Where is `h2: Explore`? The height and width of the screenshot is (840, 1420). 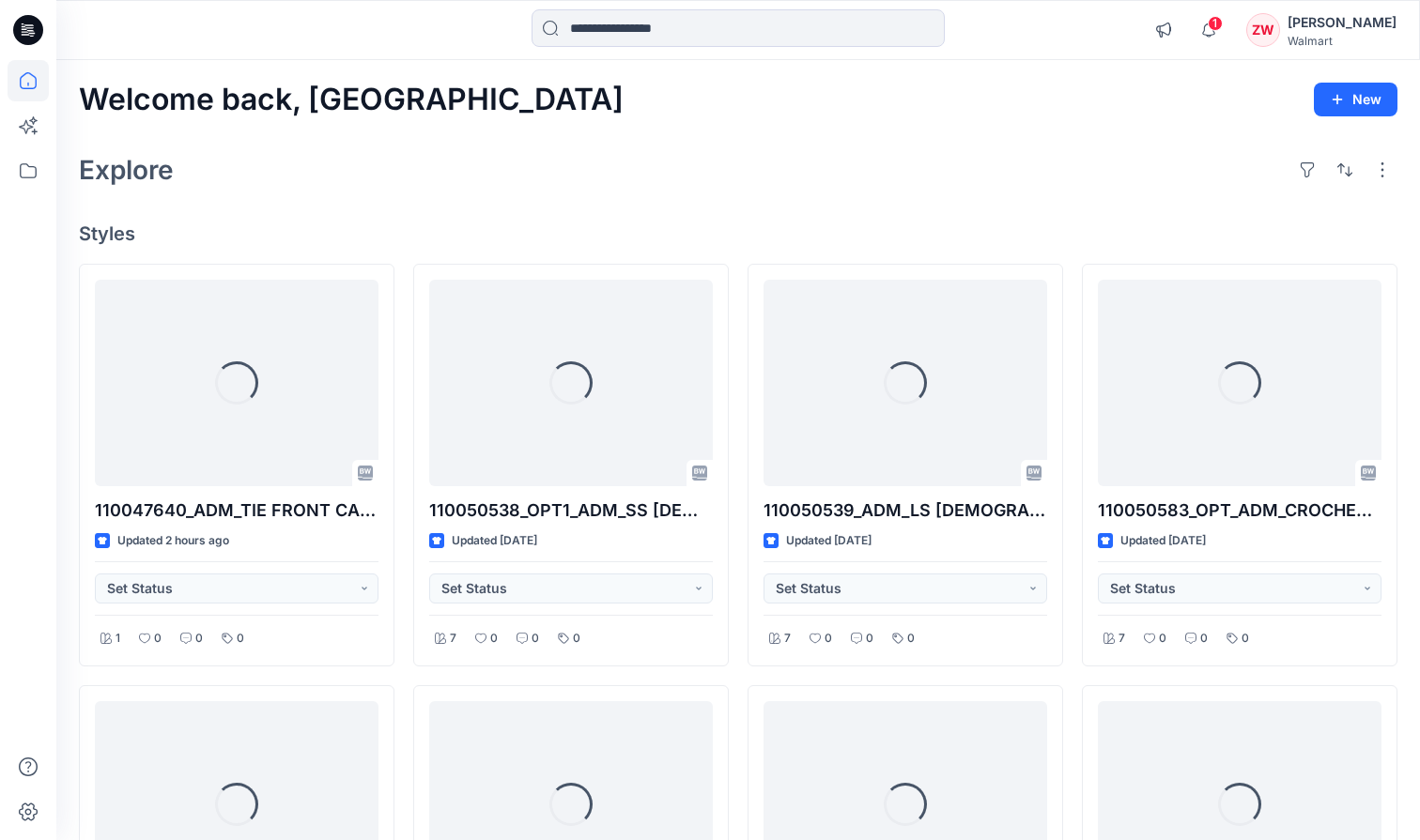 h2: Explore is located at coordinates (125, 170).